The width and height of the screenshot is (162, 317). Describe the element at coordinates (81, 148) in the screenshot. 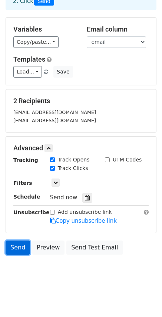

I see `h5: Advanced` at that location.